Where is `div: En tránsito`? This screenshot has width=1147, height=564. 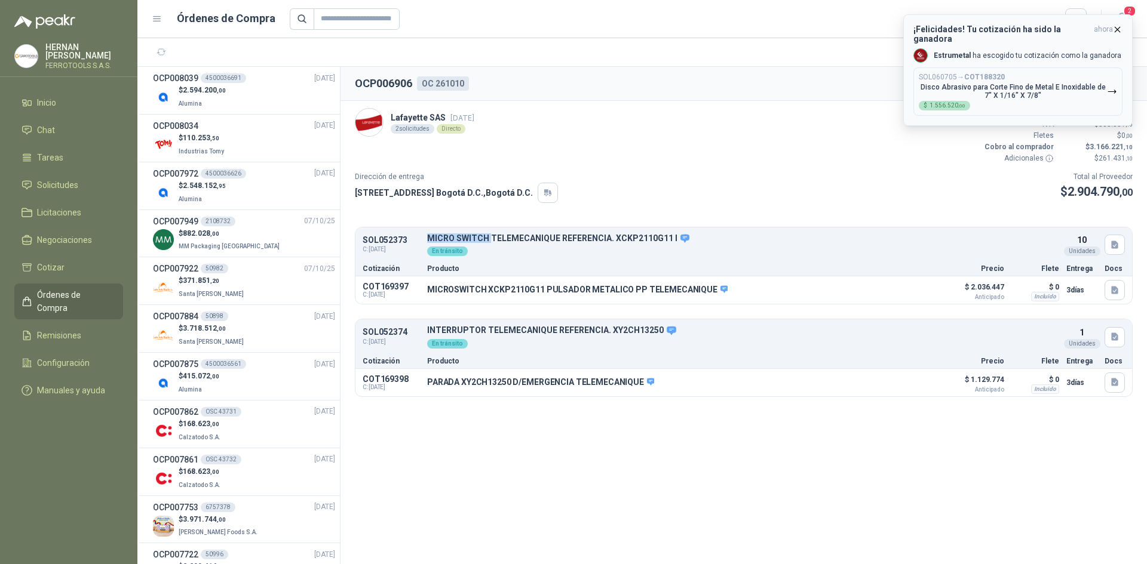
div: En tránsito is located at coordinates (447, 344).